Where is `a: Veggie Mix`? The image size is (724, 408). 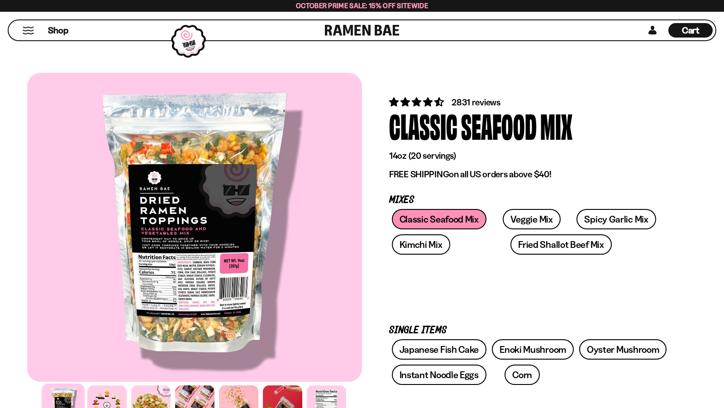 a: Veggie Mix is located at coordinates (532, 219).